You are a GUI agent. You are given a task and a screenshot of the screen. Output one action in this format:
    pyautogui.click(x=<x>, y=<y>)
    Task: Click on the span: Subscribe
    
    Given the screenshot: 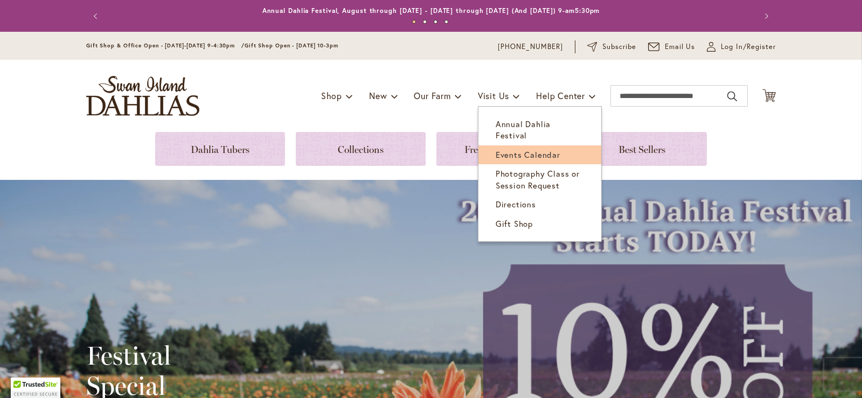 What is the action you would take?
    pyautogui.click(x=619, y=47)
    